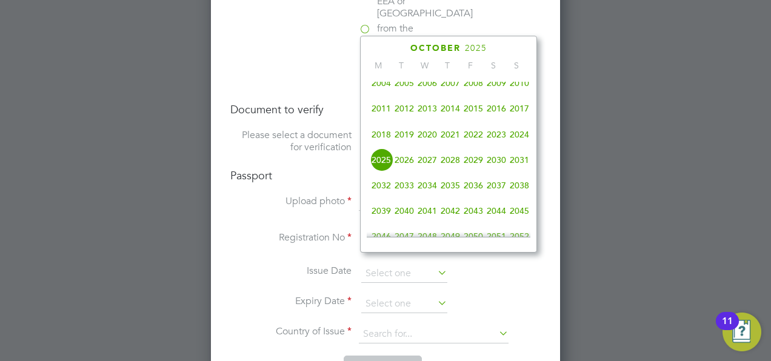 This screenshot has height=361, width=771. I want to click on span: 2027, so click(427, 160).